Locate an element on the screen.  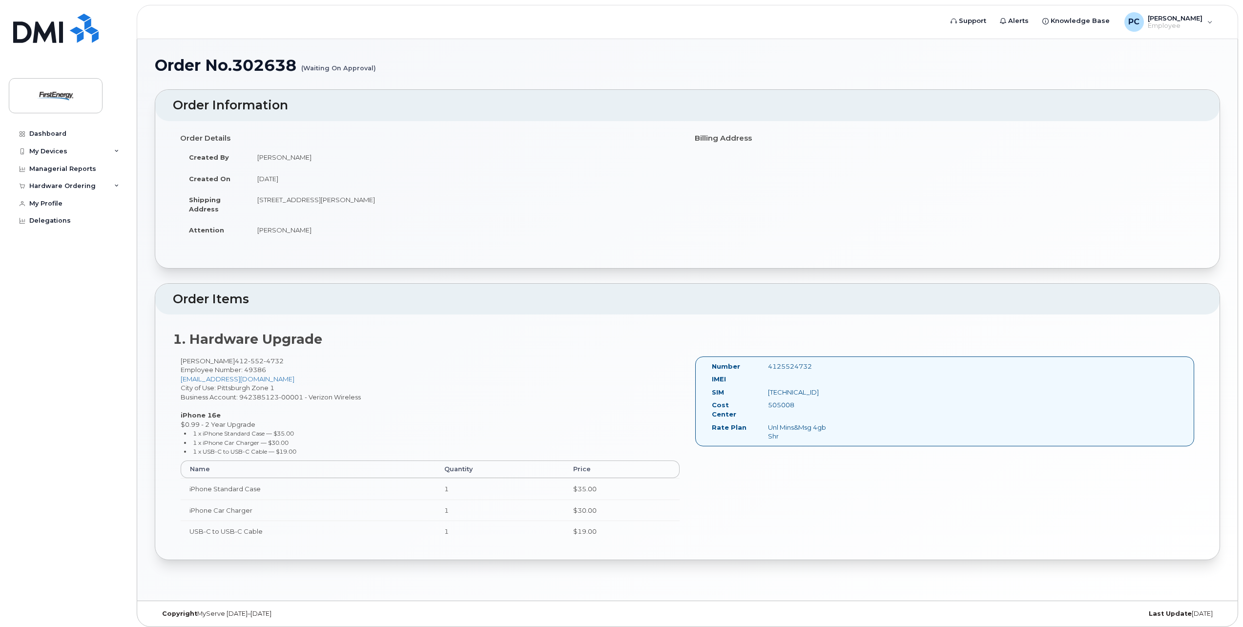
label: Cost Center is located at coordinates (732, 409).